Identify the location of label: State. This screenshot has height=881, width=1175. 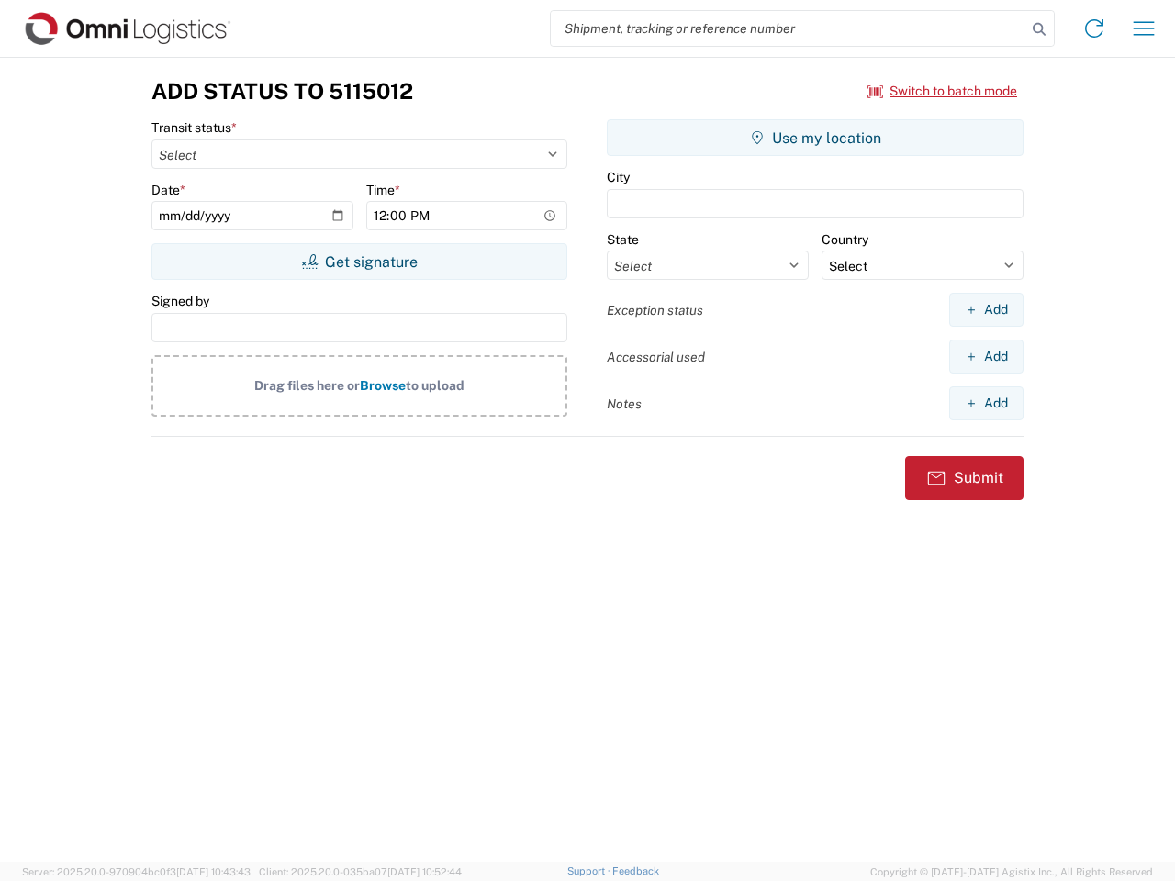
(622, 240).